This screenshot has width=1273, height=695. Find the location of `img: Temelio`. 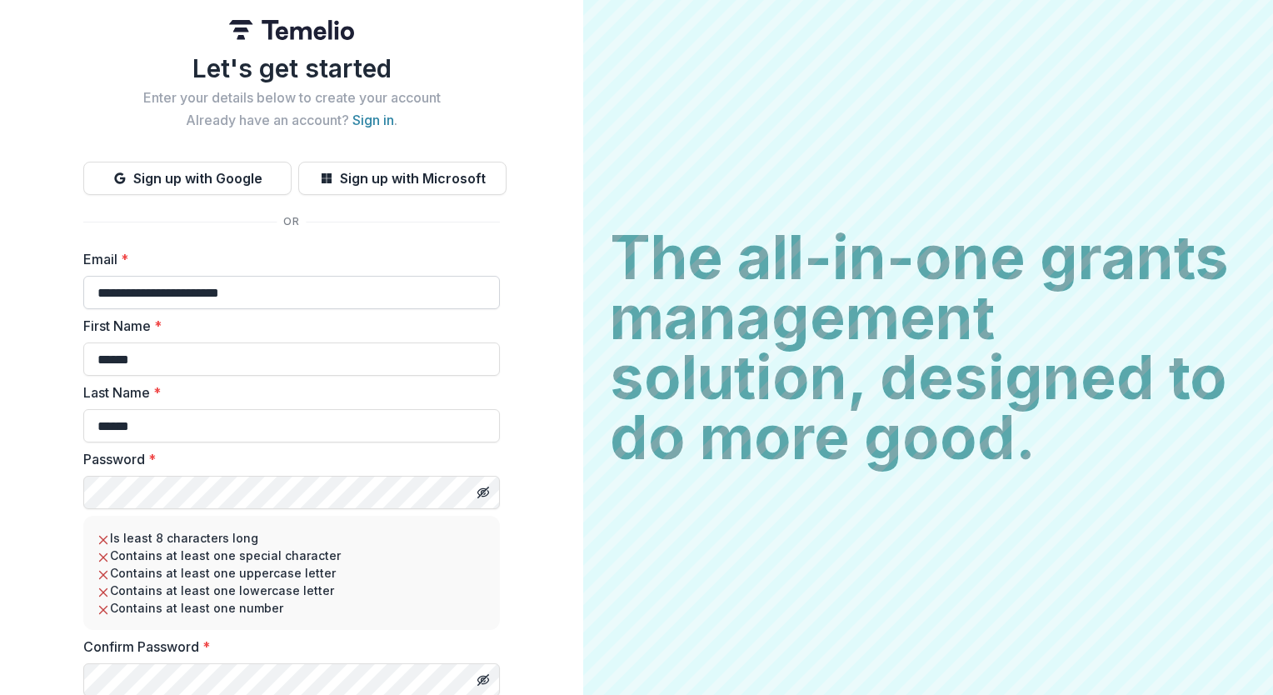

img: Temelio is located at coordinates (291, 30).